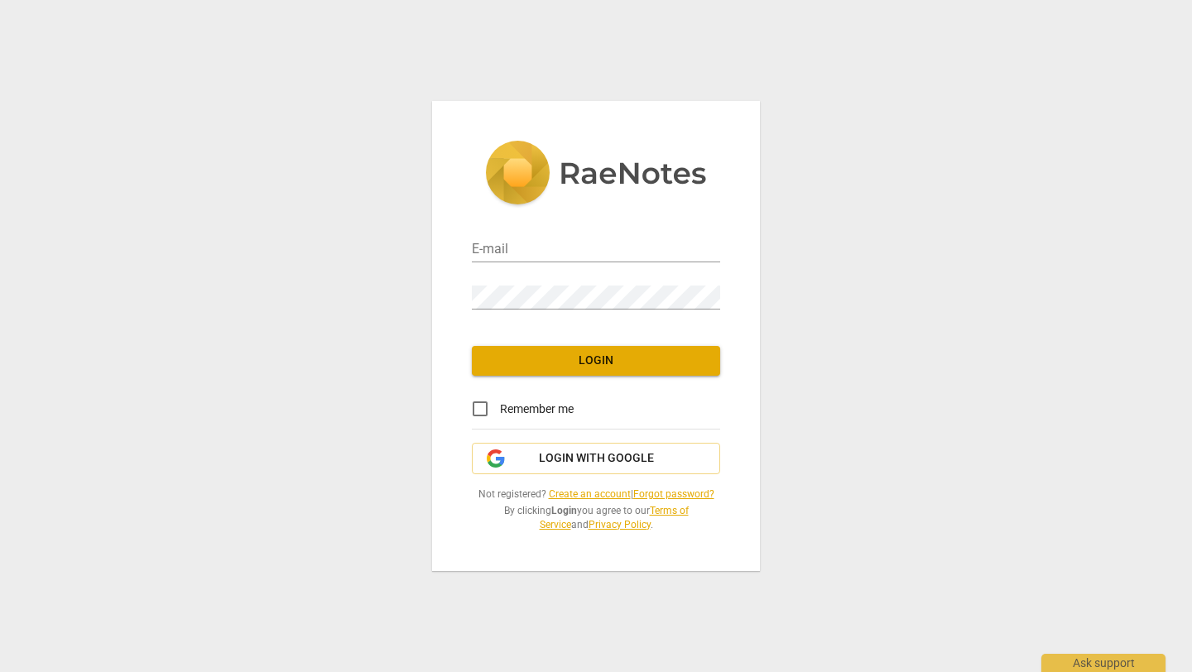 The image size is (1192, 672). Describe the element at coordinates (596, 459) in the screenshot. I see `span: Login with Google` at that location.